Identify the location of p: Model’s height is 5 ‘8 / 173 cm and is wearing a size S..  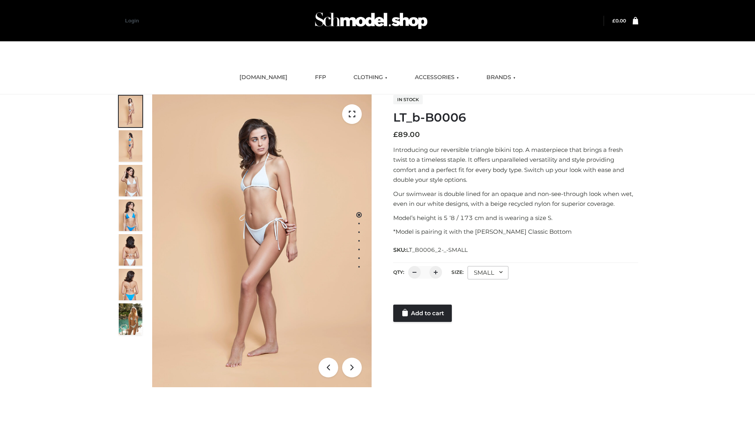
(515, 218).